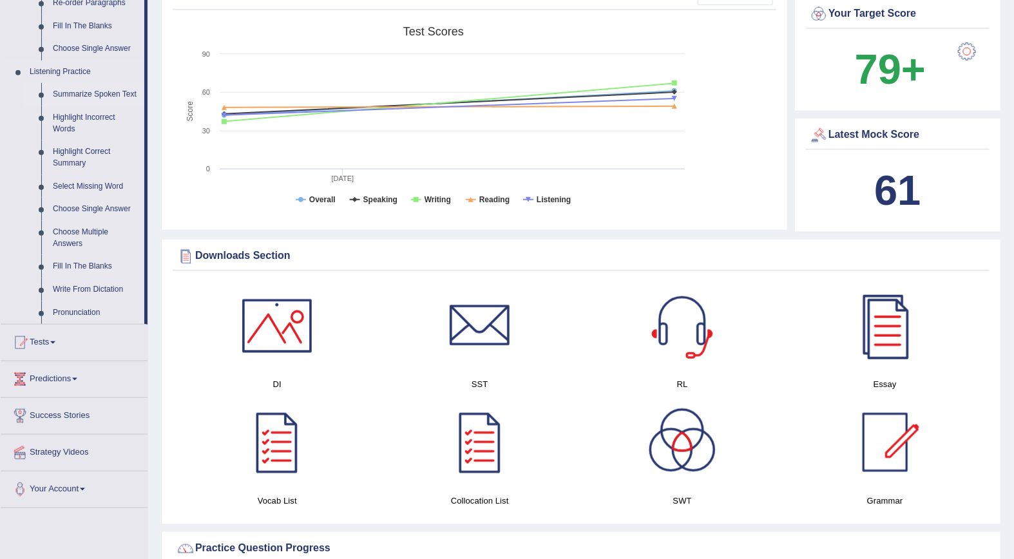  I want to click on h4: Grammar, so click(885, 501).